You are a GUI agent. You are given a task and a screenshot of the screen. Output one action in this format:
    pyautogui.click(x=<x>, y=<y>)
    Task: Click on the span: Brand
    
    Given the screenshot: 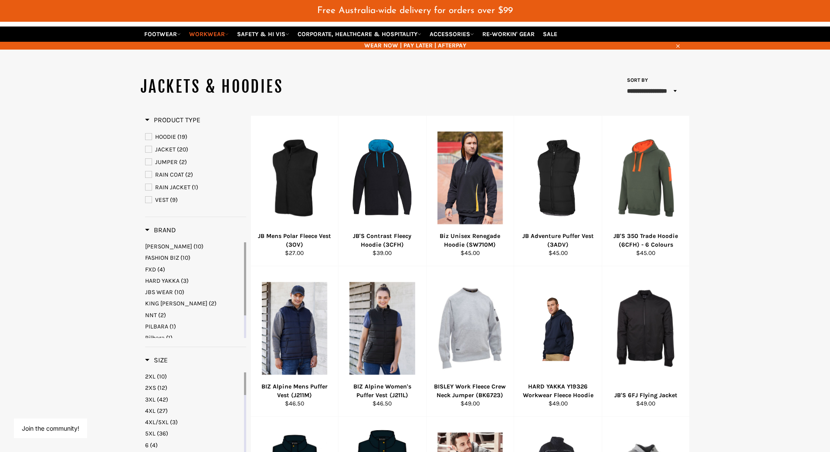 What is the action you would take?
    pyautogui.click(x=160, y=230)
    